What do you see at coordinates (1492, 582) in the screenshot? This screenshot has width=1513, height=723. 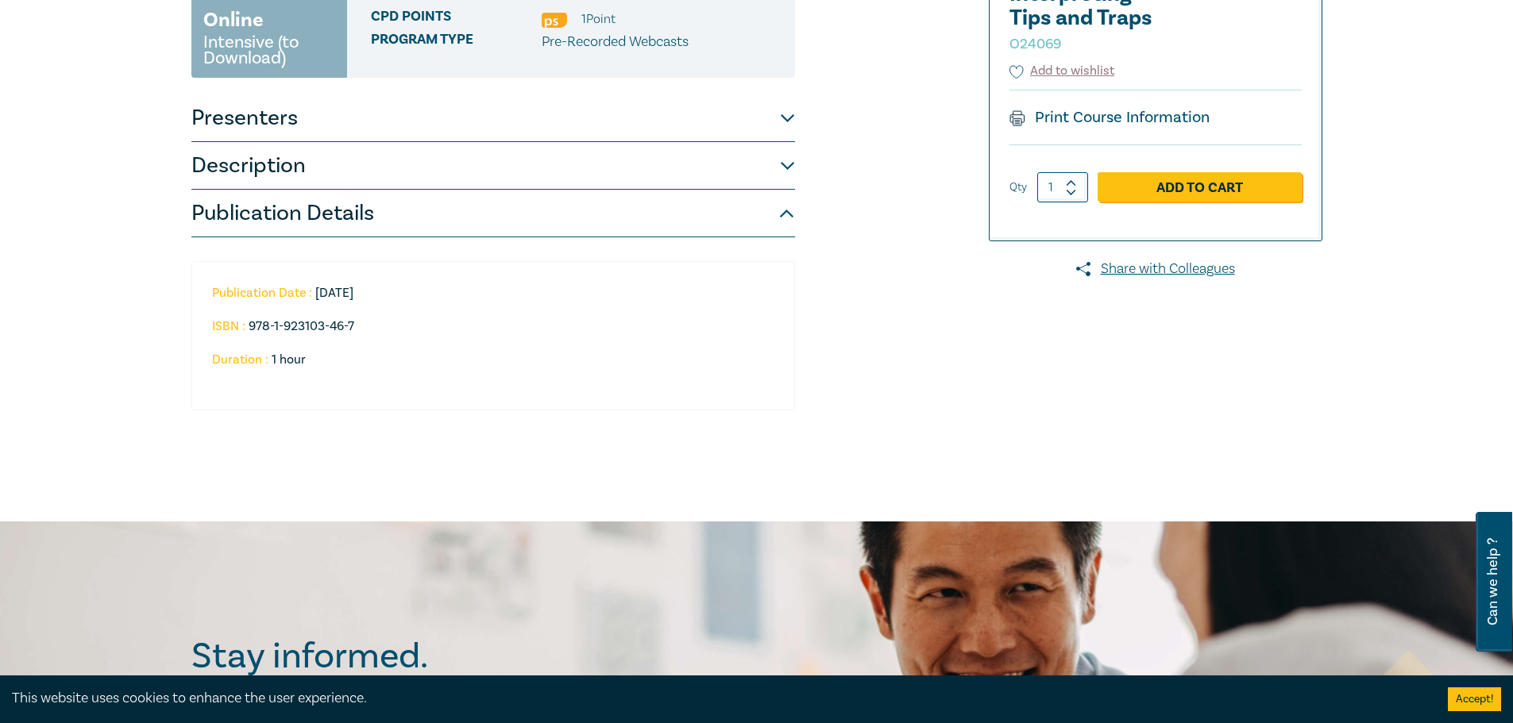 I see `span: Can we help ?` at bounding box center [1492, 582].